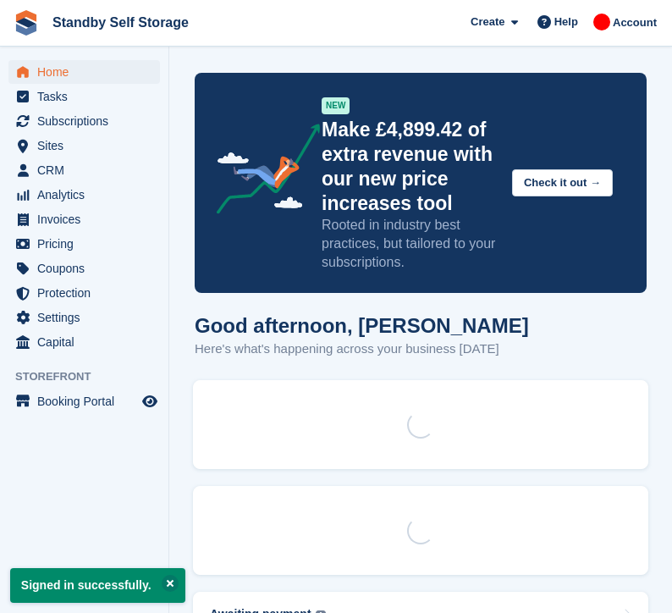 The height and width of the screenshot is (613, 672). What do you see at coordinates (91, 377) in the screenshot?
I see `span: Storefront` at bounding box center [91, 377].